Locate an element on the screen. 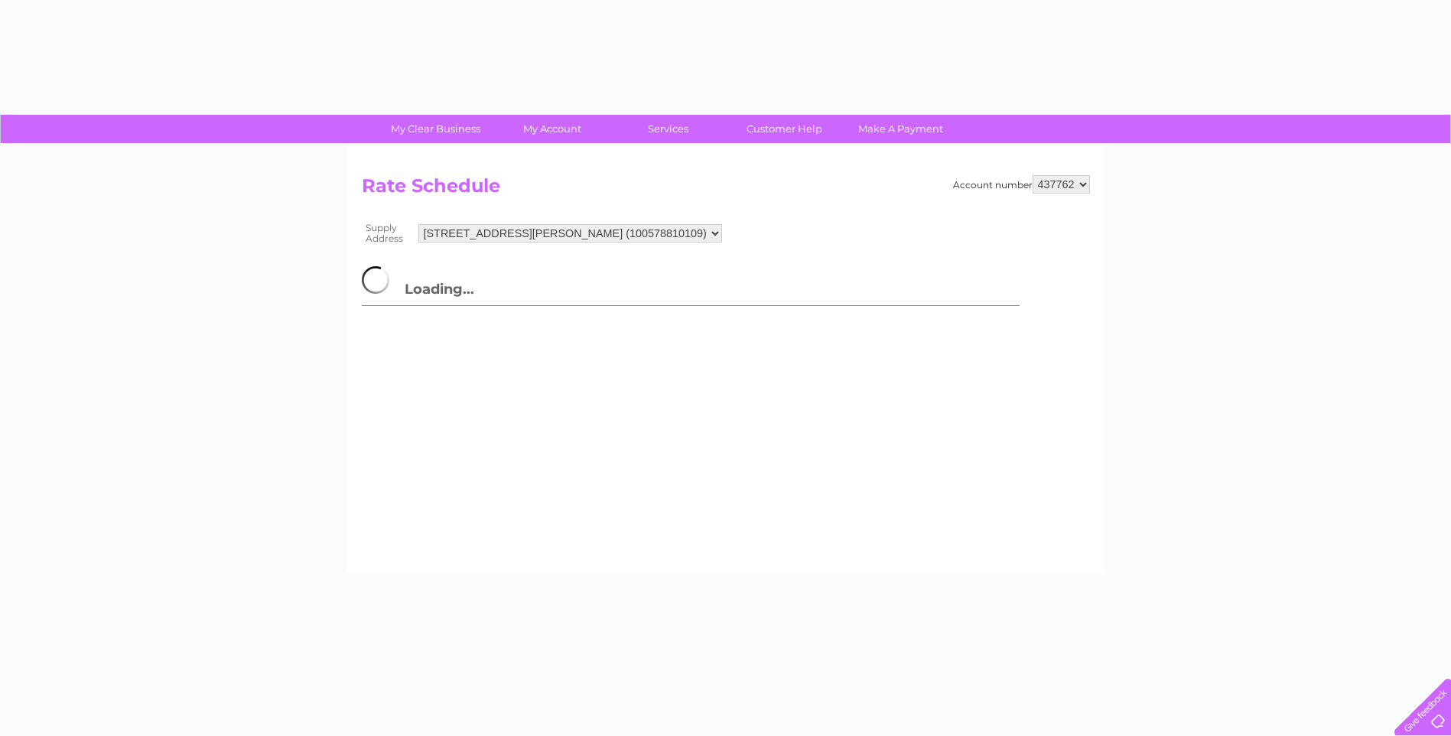  a: Services is located at coordinates (668, 129).